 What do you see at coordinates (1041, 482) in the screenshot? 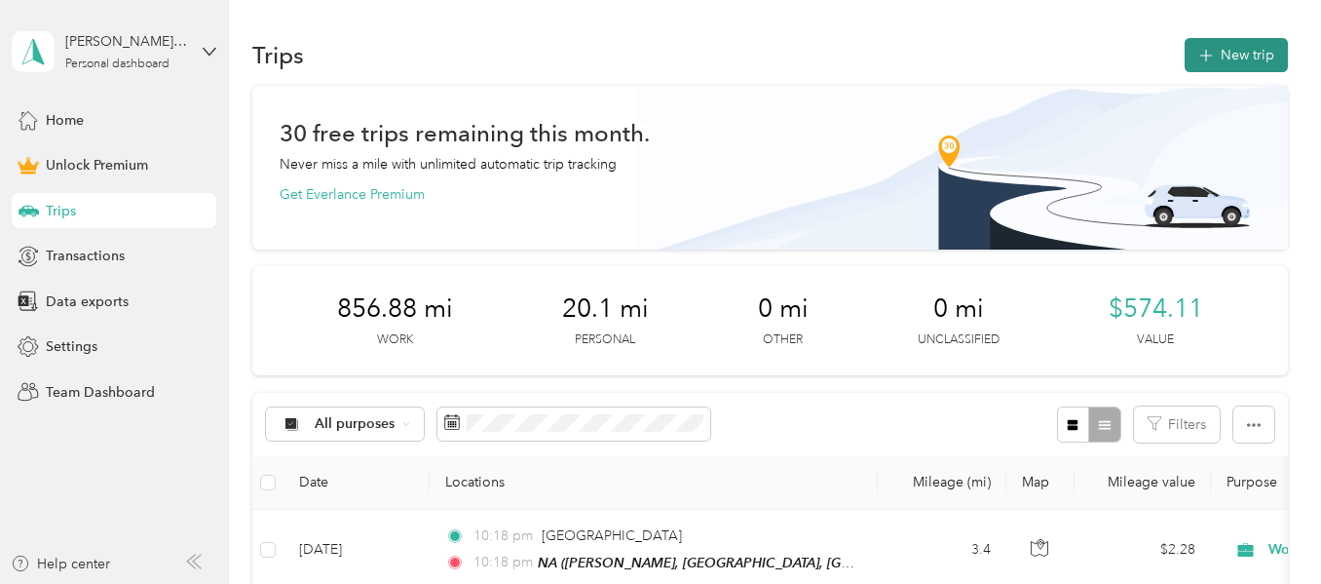
I see `th: Map` at bounding box center [1041, 482].